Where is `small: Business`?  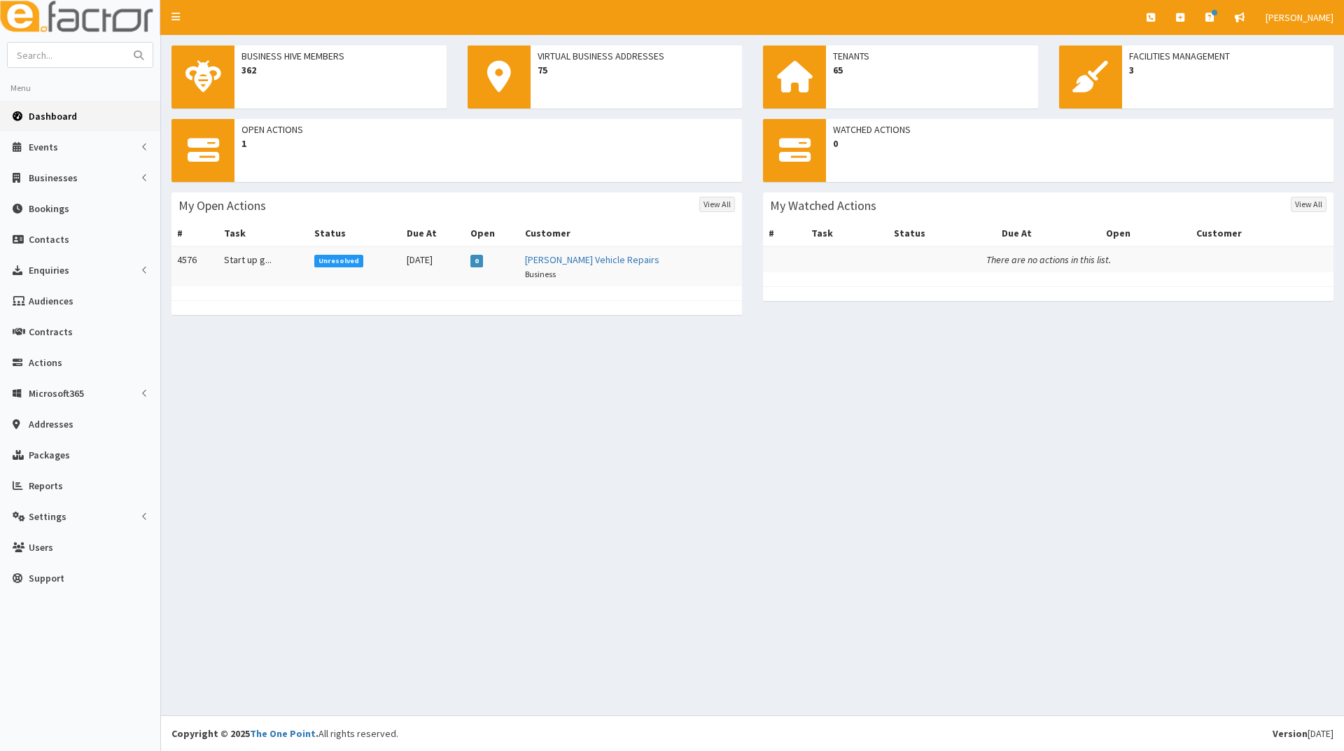
small: Business is located at coordinates (540, 274).